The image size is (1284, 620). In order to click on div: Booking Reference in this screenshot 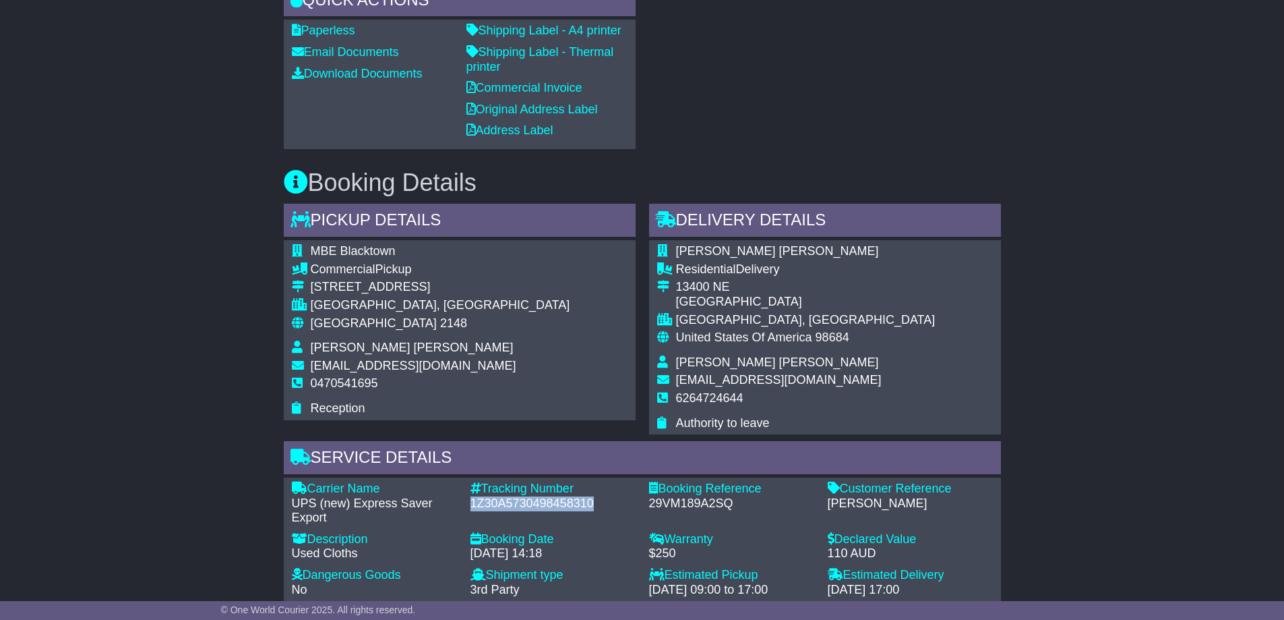, I will do `click(732, 489)`.